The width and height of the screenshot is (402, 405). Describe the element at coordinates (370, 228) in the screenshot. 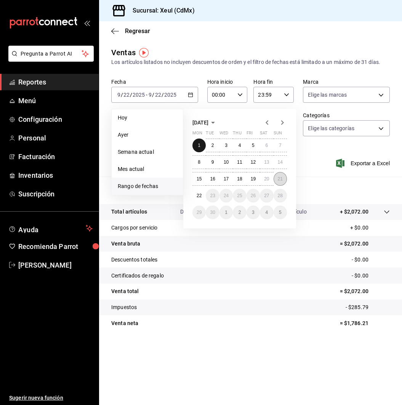

I see `p: + $0.00` at that location.